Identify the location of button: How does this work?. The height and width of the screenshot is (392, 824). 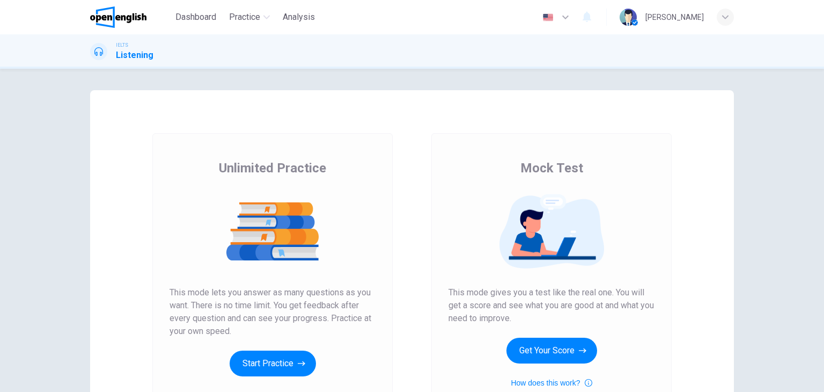
(551, 383).